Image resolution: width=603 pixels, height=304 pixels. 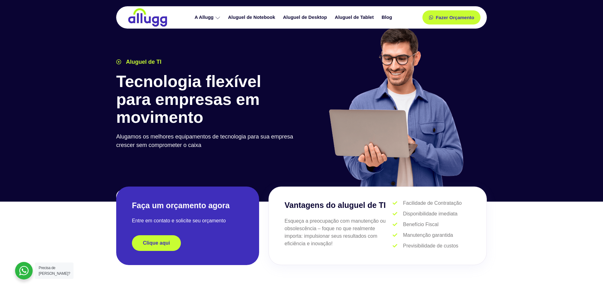 What do you see at coordinates (305, 17) in the screenshot?
I see `a: Aluguel de Desktop` at bounding box center [305, 17].